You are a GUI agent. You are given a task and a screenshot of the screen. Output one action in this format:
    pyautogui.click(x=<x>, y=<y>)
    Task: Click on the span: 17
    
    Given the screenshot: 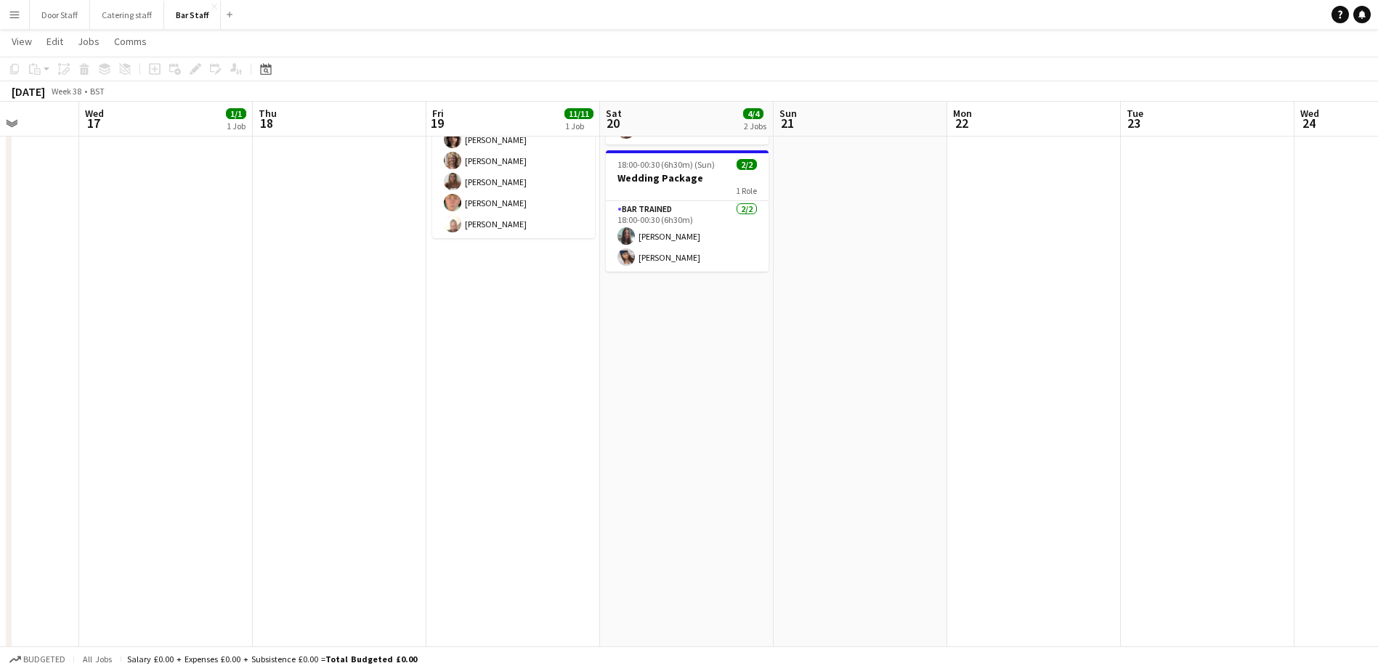 What is the action you would take?
    pyautogui.click(x=93, y=123)
    